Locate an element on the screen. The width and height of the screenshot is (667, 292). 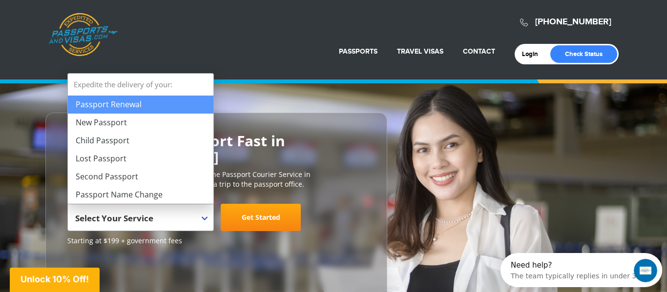
li: Expedite the delivery of your: is located at coordinates (141, 139).